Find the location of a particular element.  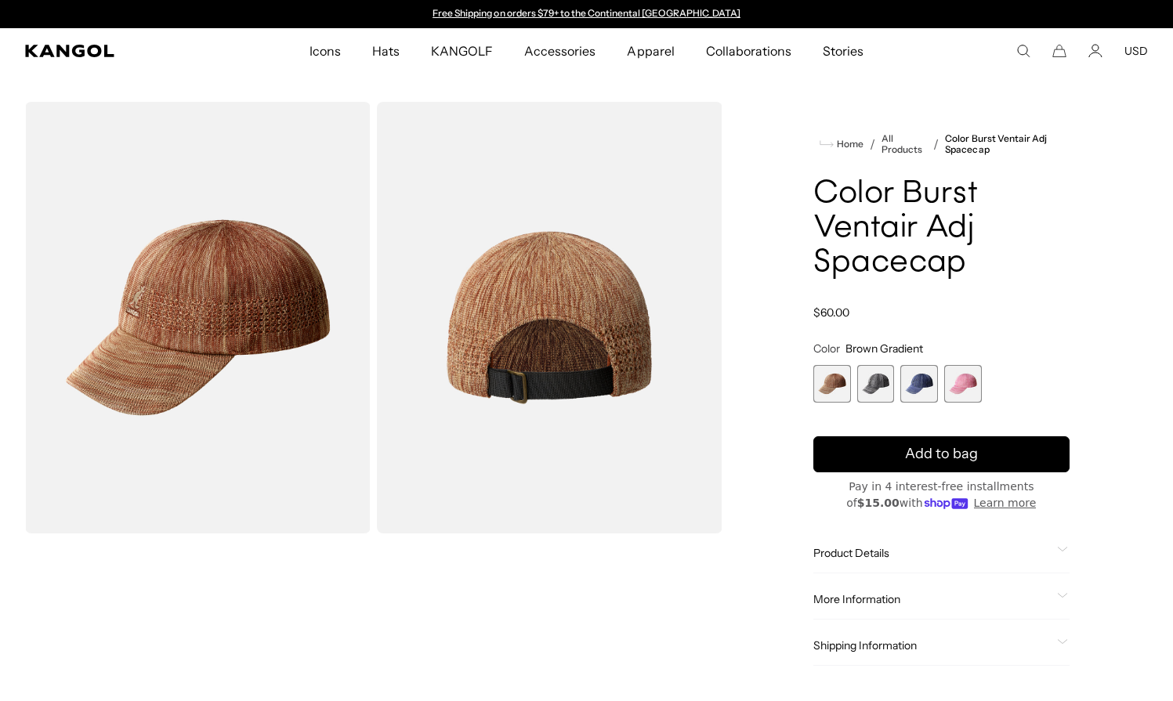

span: KANGOLF is located at coordinates (461, 51).